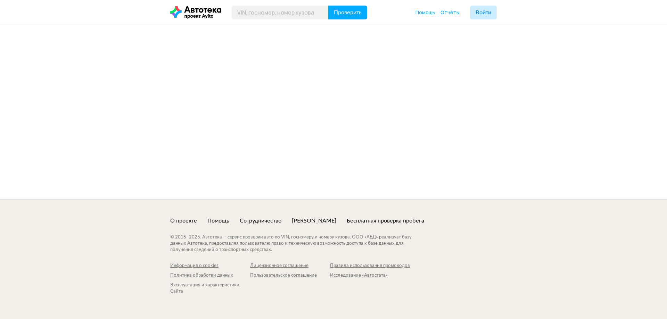  Describe the element at coordinates (210, 276) in the screenshot. I see `div: Политика обработки данных` at that location.